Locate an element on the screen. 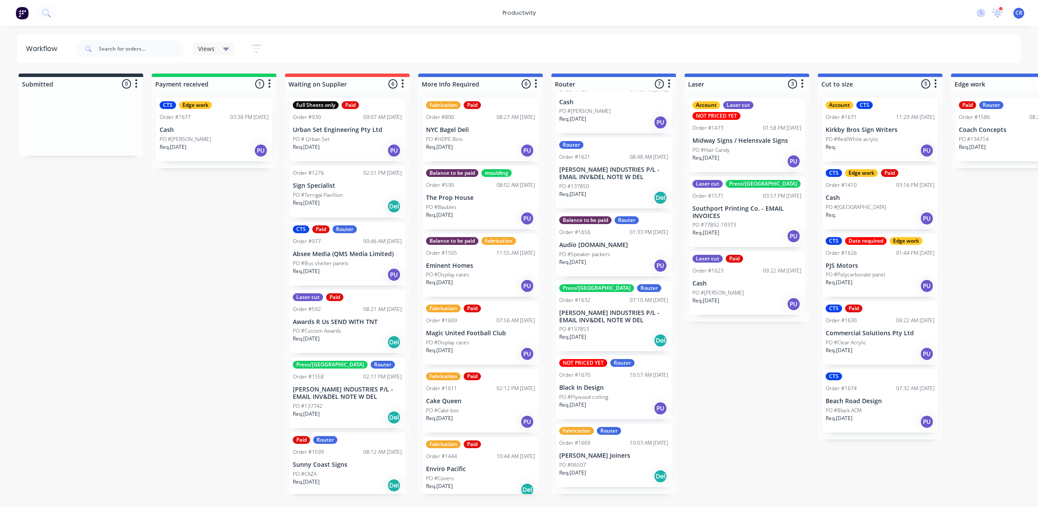 The image size is (1038, 507). div: Order #1623 is located at coordinates (708, 271).